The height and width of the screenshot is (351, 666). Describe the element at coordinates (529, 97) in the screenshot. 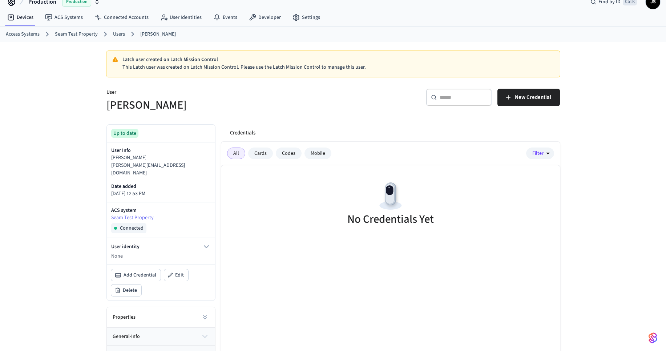

I see `button: New Credential` at that location.